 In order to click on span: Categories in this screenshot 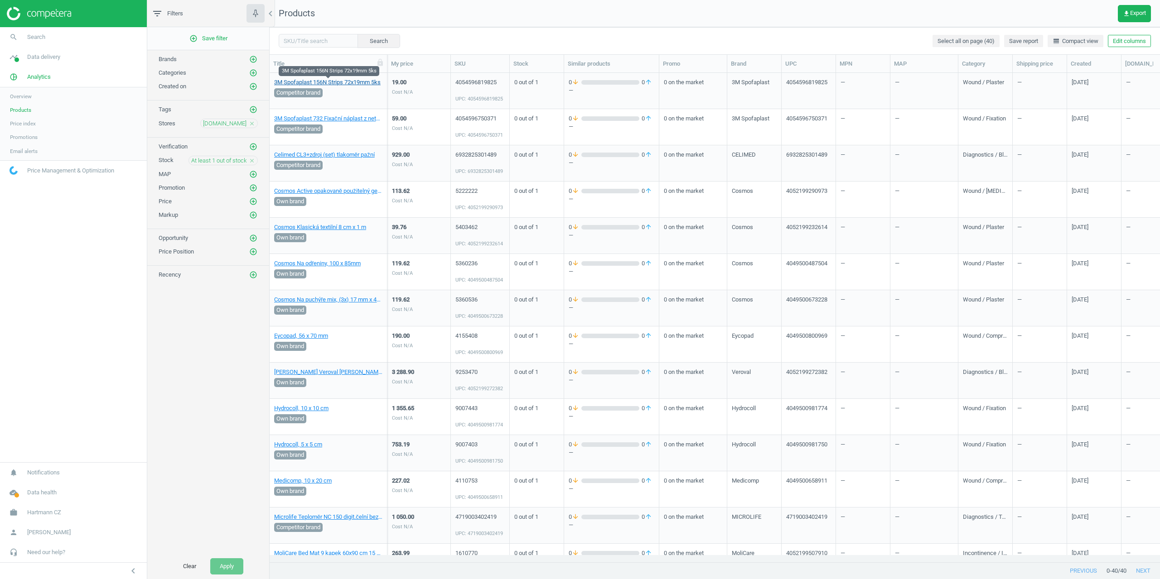, I will do `click(172, 72)`.